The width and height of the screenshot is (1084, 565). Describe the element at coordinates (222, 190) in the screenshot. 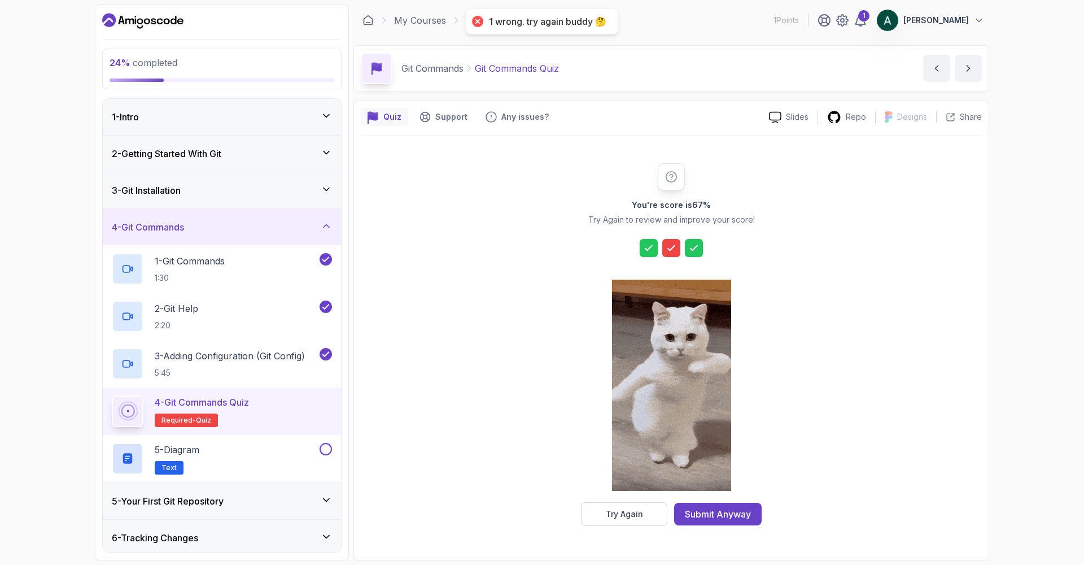

I see `button: 3-Git Installation` at that location.